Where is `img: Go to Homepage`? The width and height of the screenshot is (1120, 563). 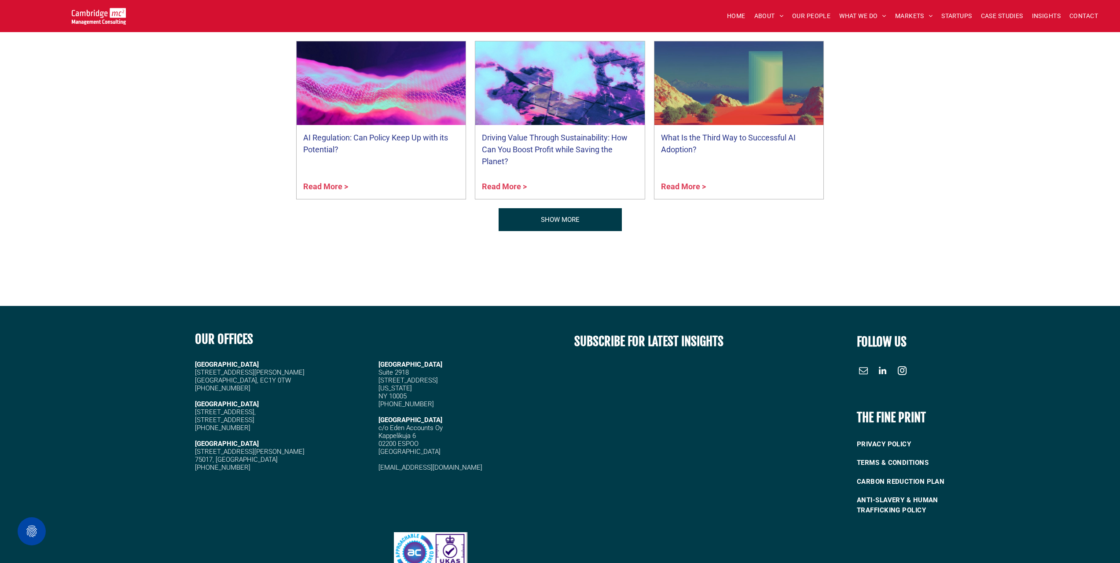
img: Go to Homepage is located at coordinates (99, 16).